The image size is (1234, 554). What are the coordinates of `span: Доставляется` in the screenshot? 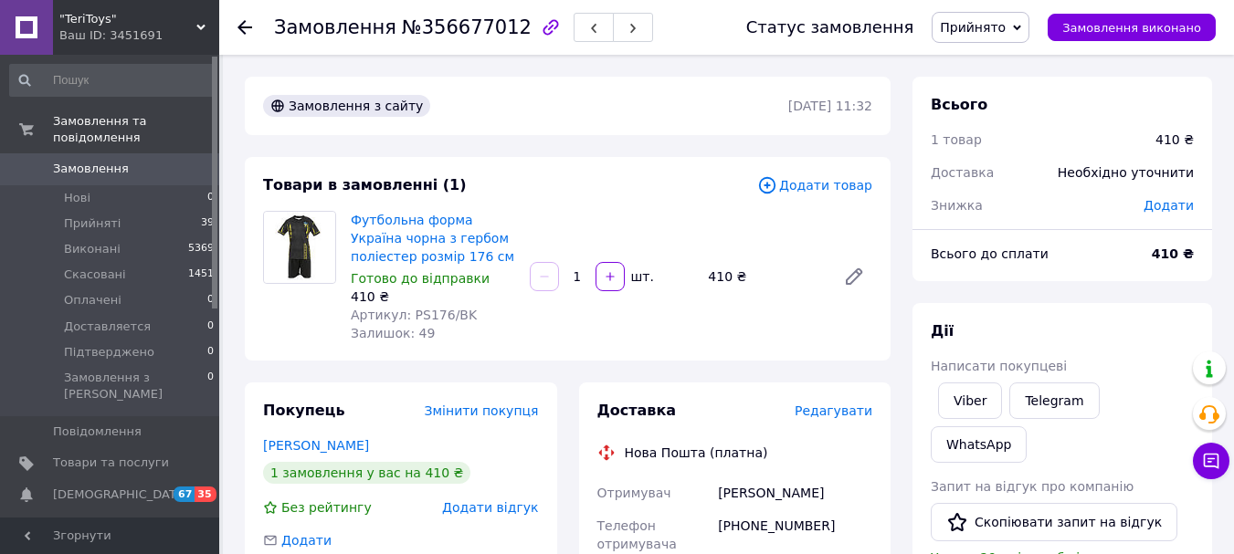 It's located at (107, 327).